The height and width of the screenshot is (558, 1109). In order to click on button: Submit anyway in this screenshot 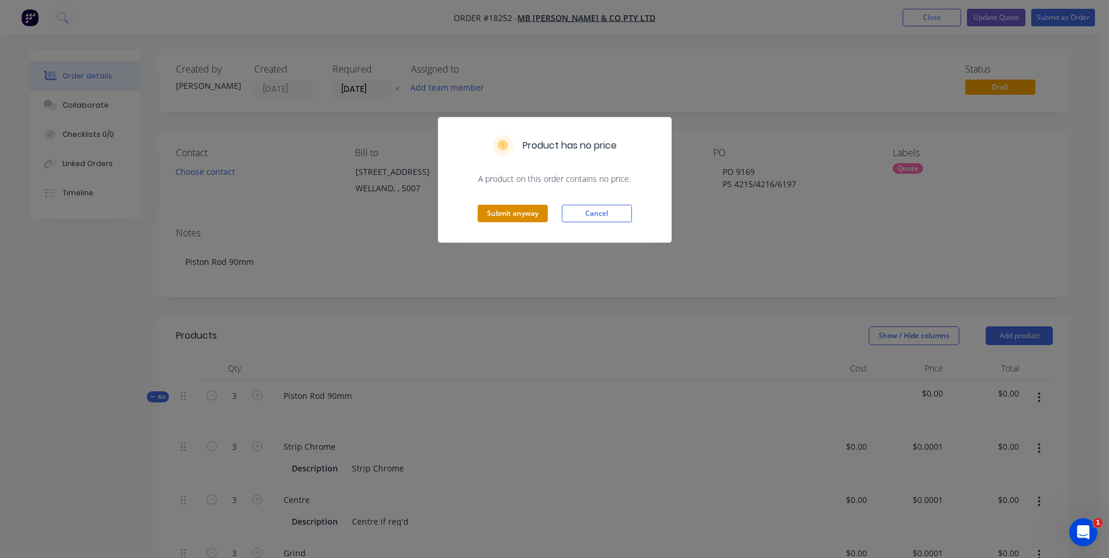, I will do `click(513, 213)`.